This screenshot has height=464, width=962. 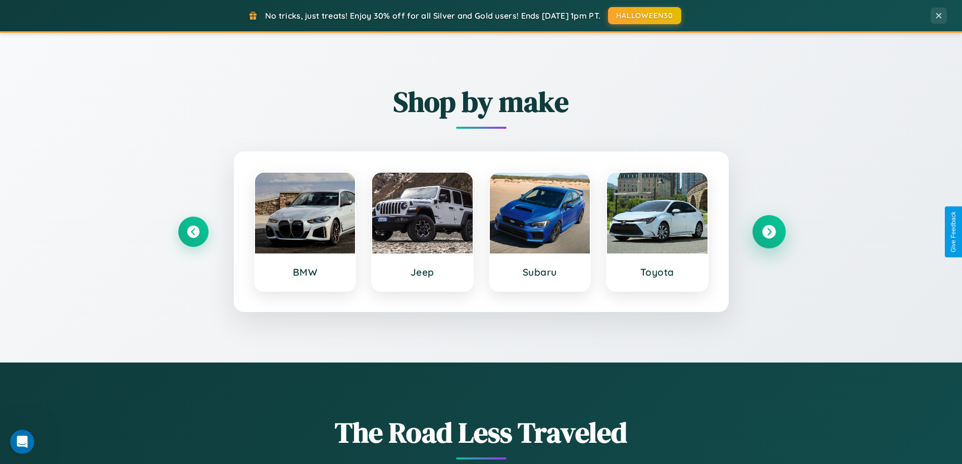 What do you see at coordinates (657, 272) in the screenshot?
I see `h3: Toyota` at bounding box center [657, 272].